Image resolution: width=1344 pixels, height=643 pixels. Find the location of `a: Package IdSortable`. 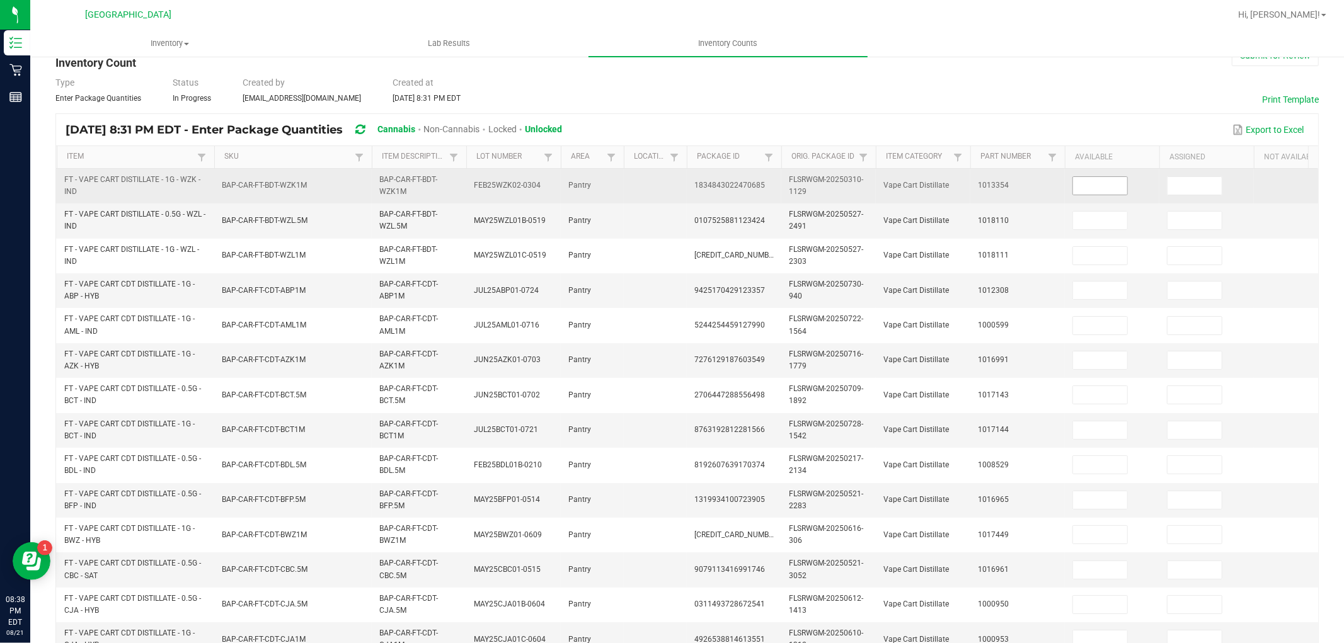

a: Package IdSortable is located at coordinates (729, 157).